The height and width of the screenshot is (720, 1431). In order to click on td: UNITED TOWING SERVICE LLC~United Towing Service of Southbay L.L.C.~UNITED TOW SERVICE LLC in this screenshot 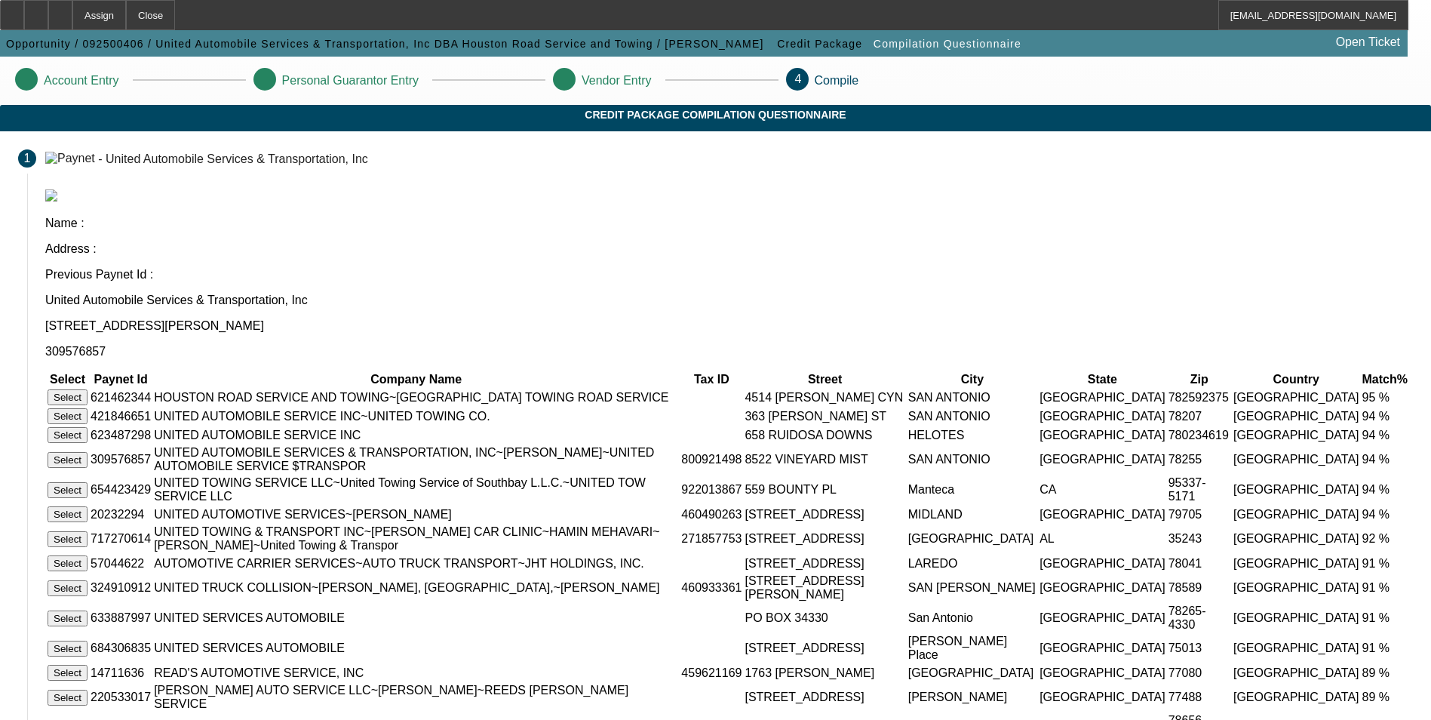, I will do `click(416, 490)`.